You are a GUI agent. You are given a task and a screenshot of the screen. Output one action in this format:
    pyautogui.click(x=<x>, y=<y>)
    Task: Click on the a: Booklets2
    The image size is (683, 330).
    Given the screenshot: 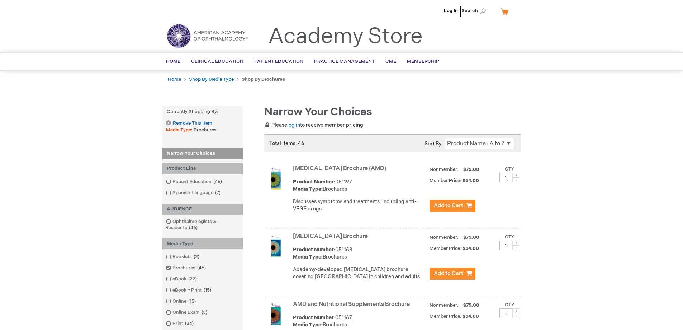 What is the action you would take?
    pyautogui.click(x=183, y=256)
    